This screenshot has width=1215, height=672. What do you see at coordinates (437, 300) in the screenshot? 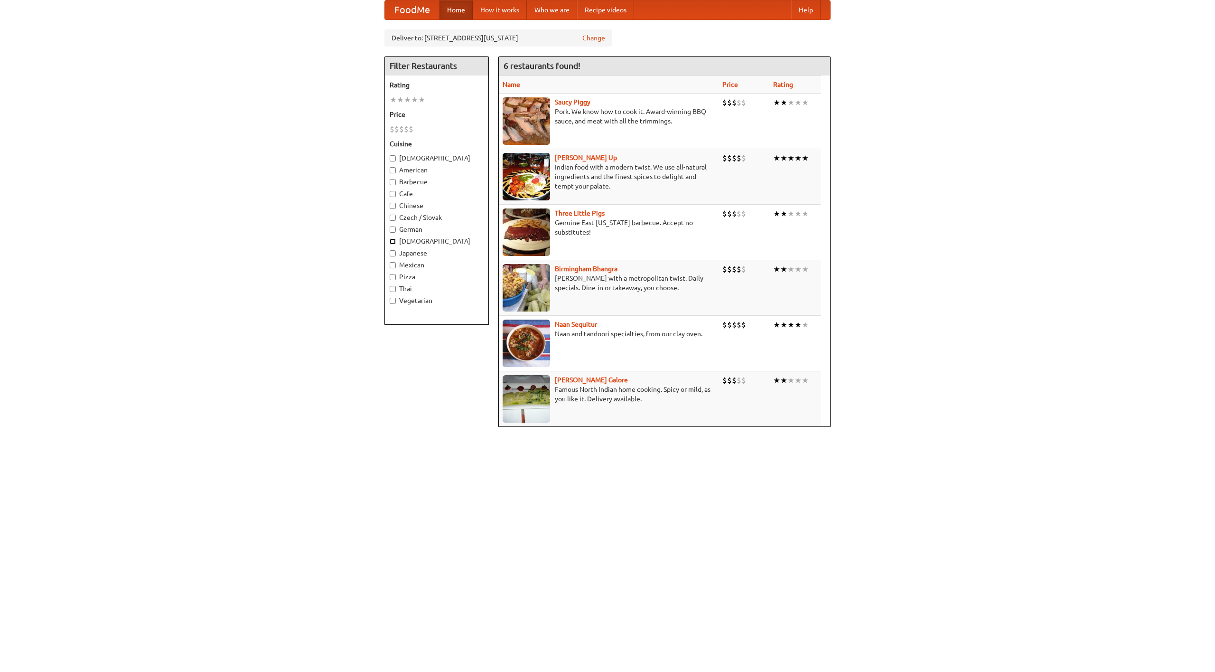
I see `label: Vegetarian` at bounding box center [437, 300].